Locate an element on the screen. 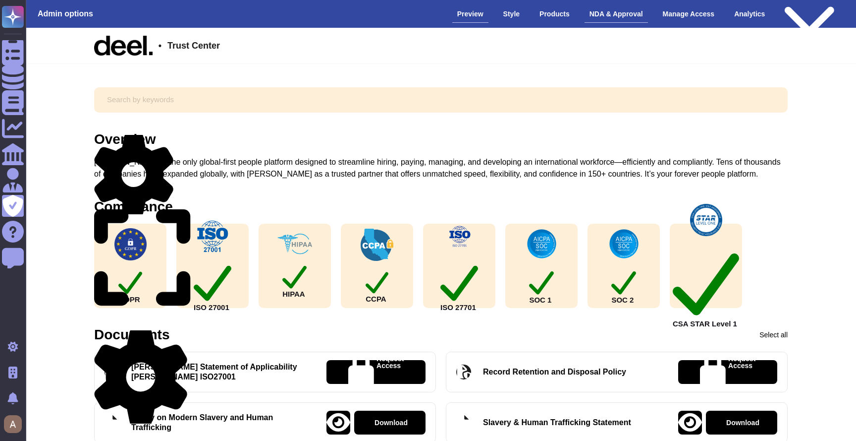 The width and height of the screenshot is (856, 441). div: HIPAA is located at coordinates (295, 280).